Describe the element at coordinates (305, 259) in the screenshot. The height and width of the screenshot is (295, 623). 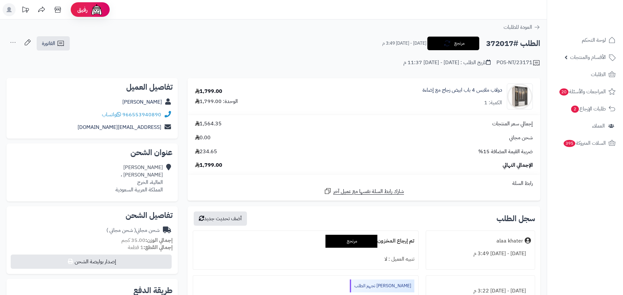
I see `div: تنبيه العميل : لا` at that location.